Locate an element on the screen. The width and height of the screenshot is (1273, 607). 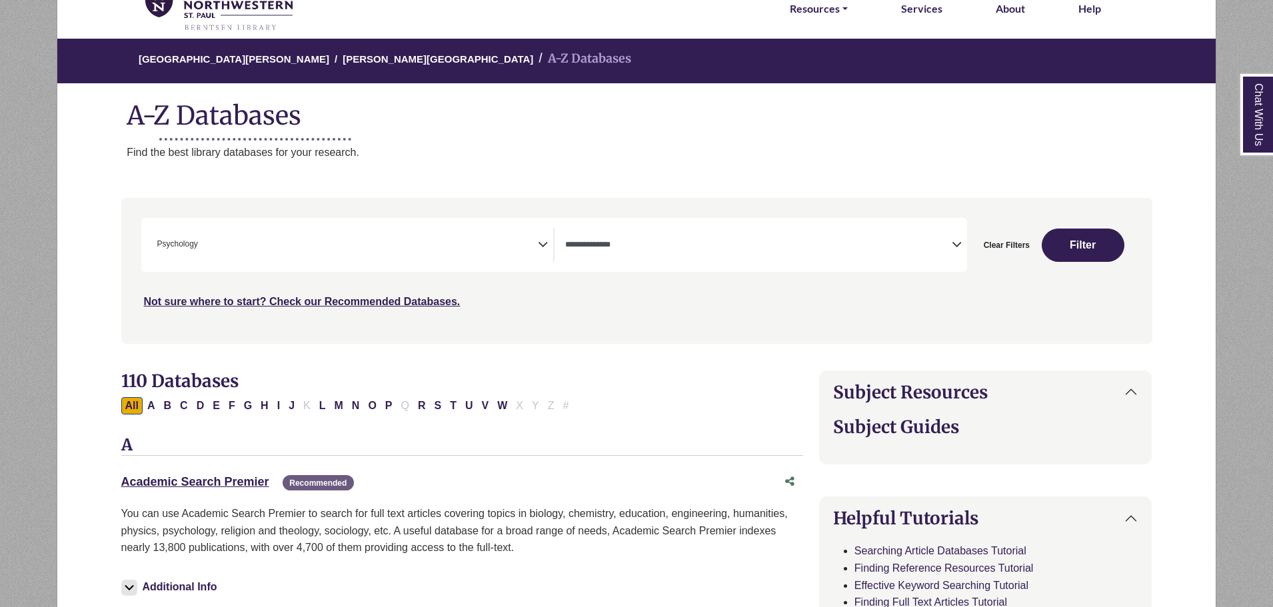
button: Filter Results G is located at coordinates (248, 406).